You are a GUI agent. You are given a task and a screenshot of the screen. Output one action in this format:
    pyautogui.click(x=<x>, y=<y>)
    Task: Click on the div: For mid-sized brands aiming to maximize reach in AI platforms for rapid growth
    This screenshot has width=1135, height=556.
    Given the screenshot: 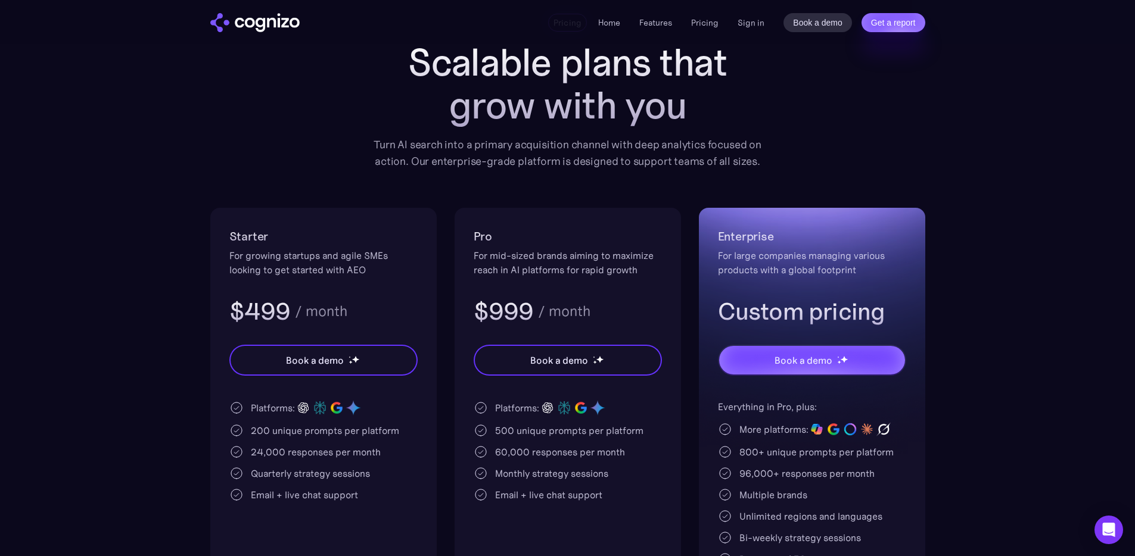 What is the action you would take?
    pyautogui.click(x=568, y=263)
    